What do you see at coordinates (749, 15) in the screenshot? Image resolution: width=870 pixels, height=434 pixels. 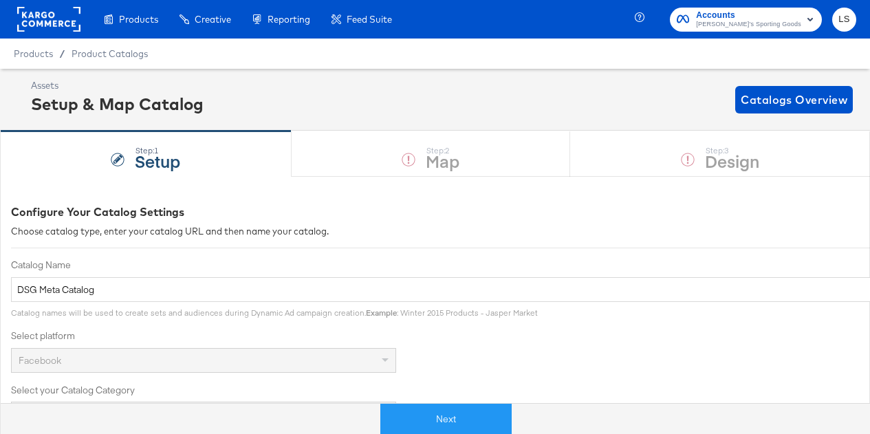 I see `span: Accounts` at bounding box center [749, 15].